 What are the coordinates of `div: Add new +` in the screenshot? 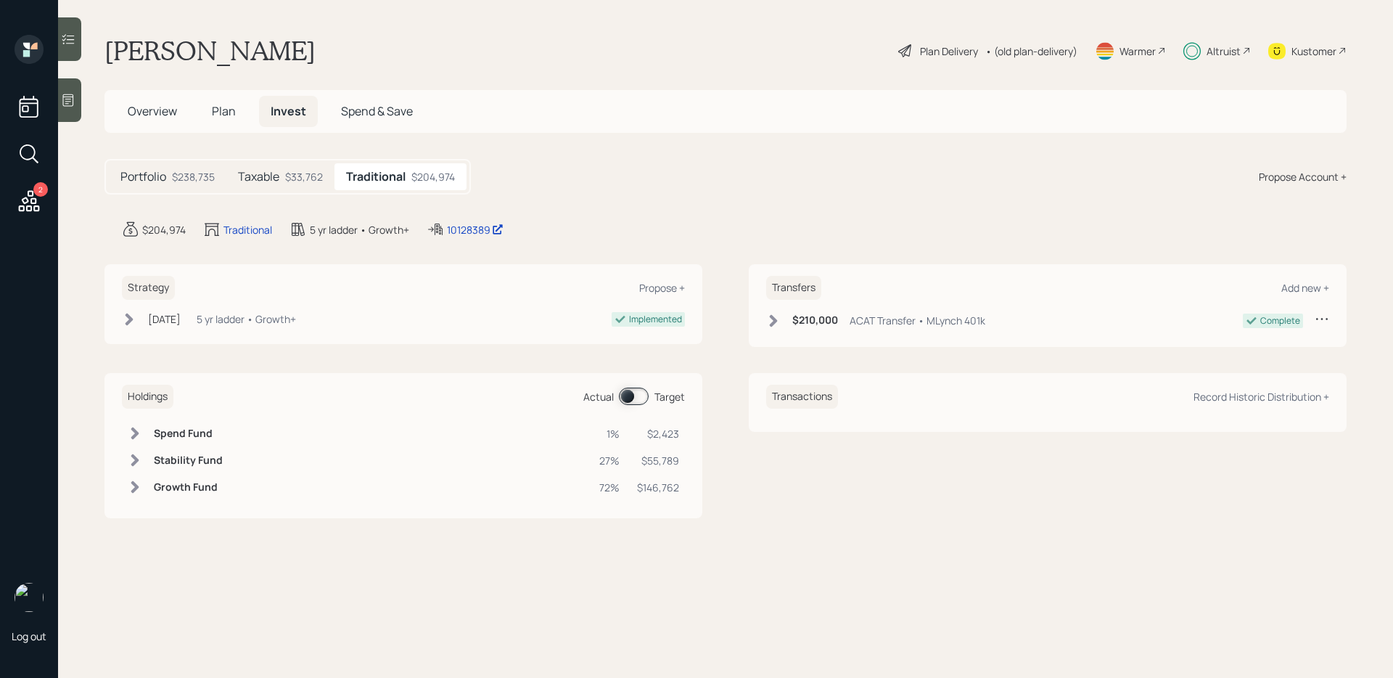 It's located at (1305, 287).